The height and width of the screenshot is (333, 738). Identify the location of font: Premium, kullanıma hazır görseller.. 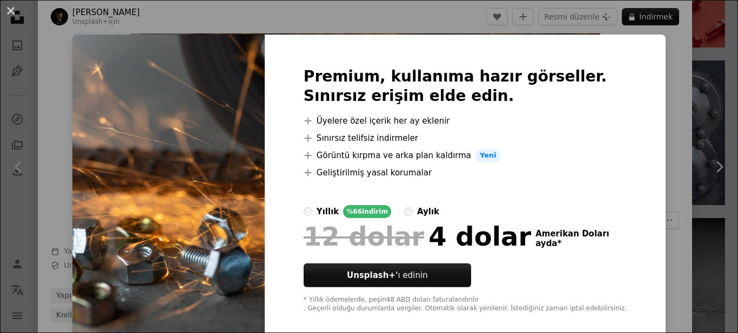
(455, 76).